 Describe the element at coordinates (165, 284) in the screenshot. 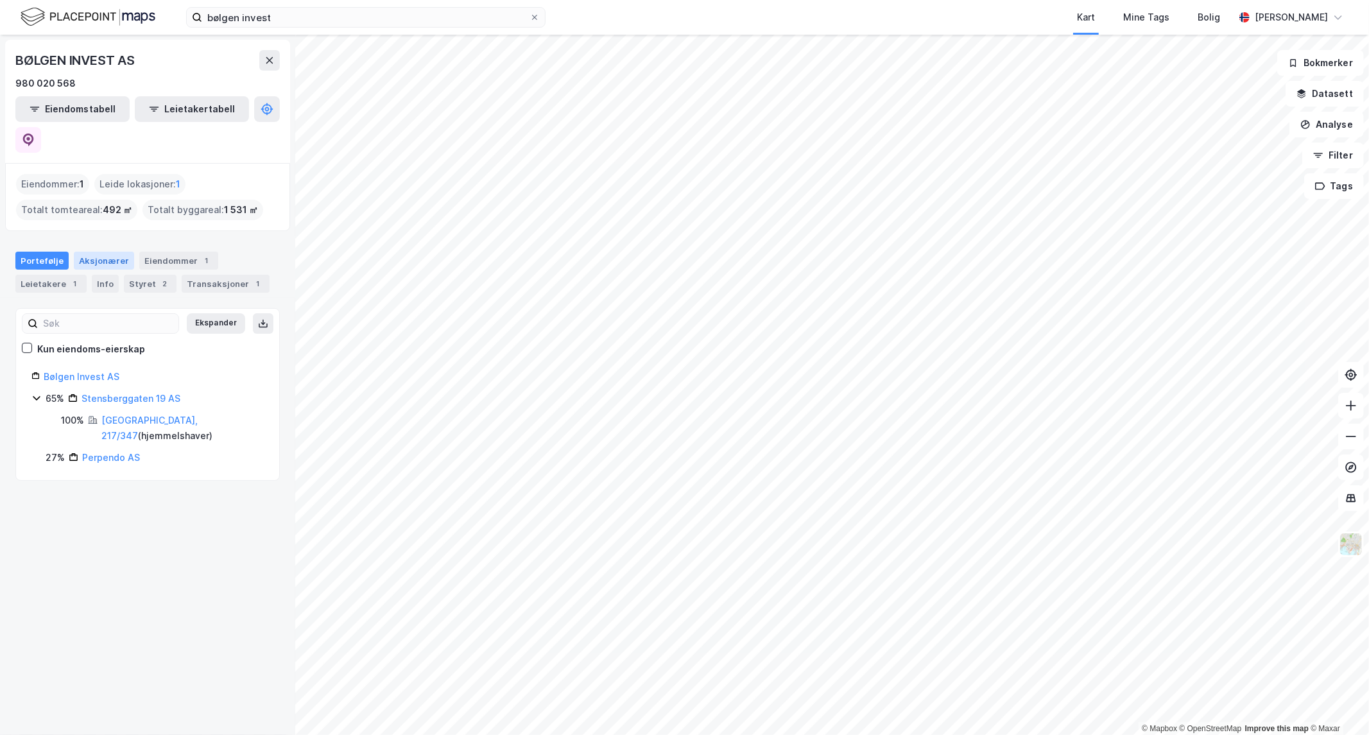

I see `div: 2` at that location.